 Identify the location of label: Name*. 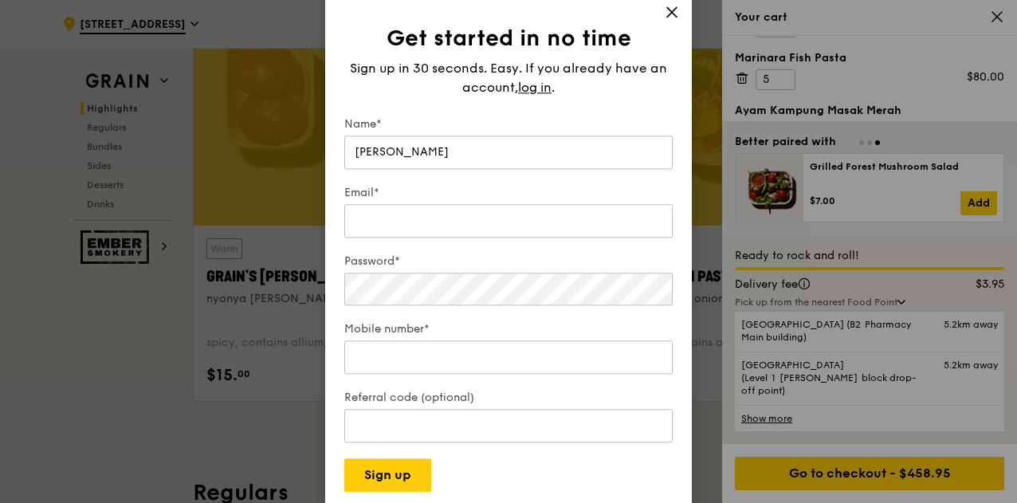
(508, 124).